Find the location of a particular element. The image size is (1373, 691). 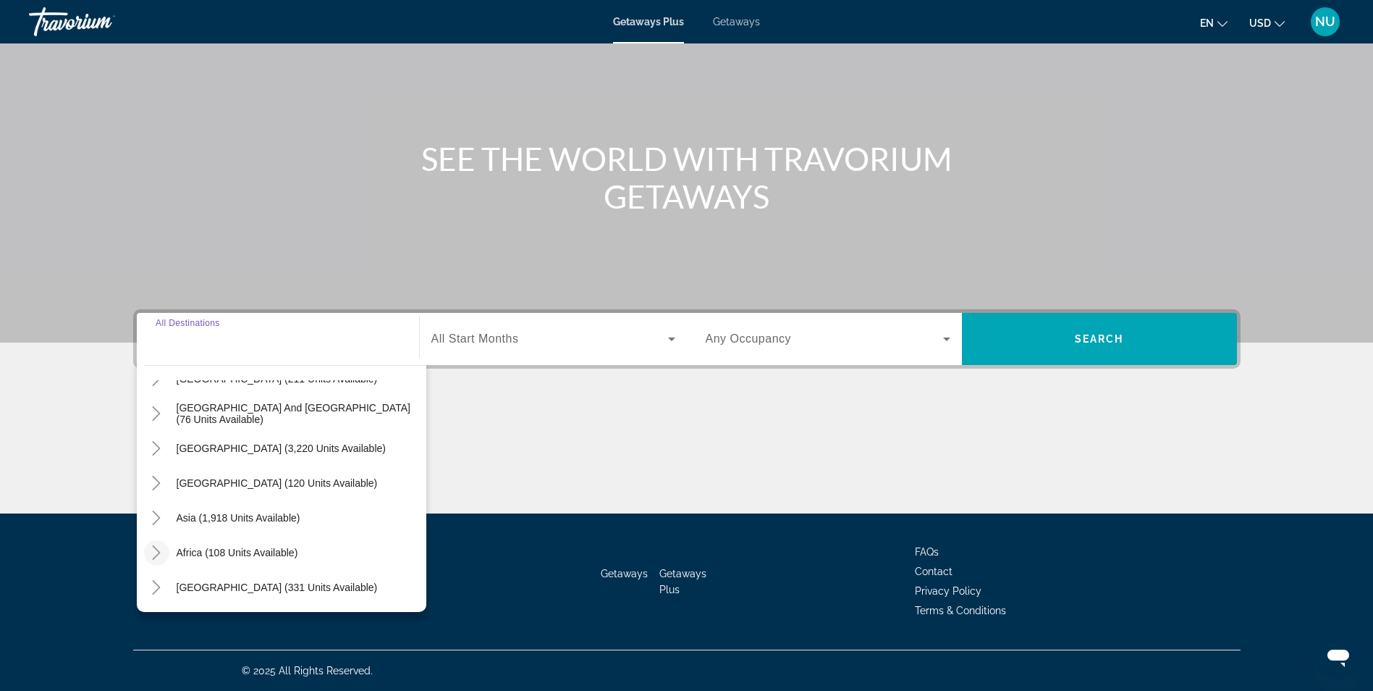

span: Asia (1,918 units available) is located at coordinates (238, 518).